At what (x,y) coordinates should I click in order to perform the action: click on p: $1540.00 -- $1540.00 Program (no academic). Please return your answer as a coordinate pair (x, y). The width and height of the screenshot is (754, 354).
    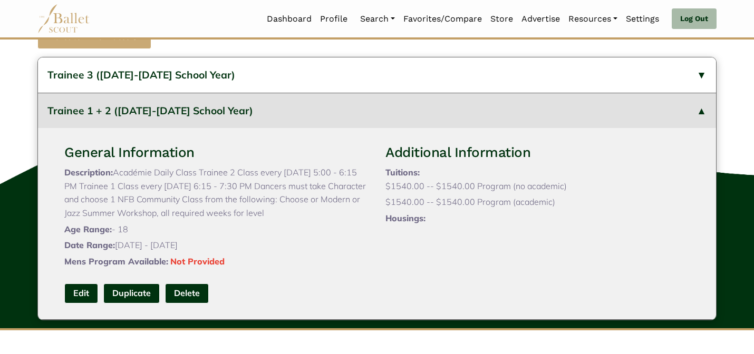
    Looking at the image, I should click on (537, 187).